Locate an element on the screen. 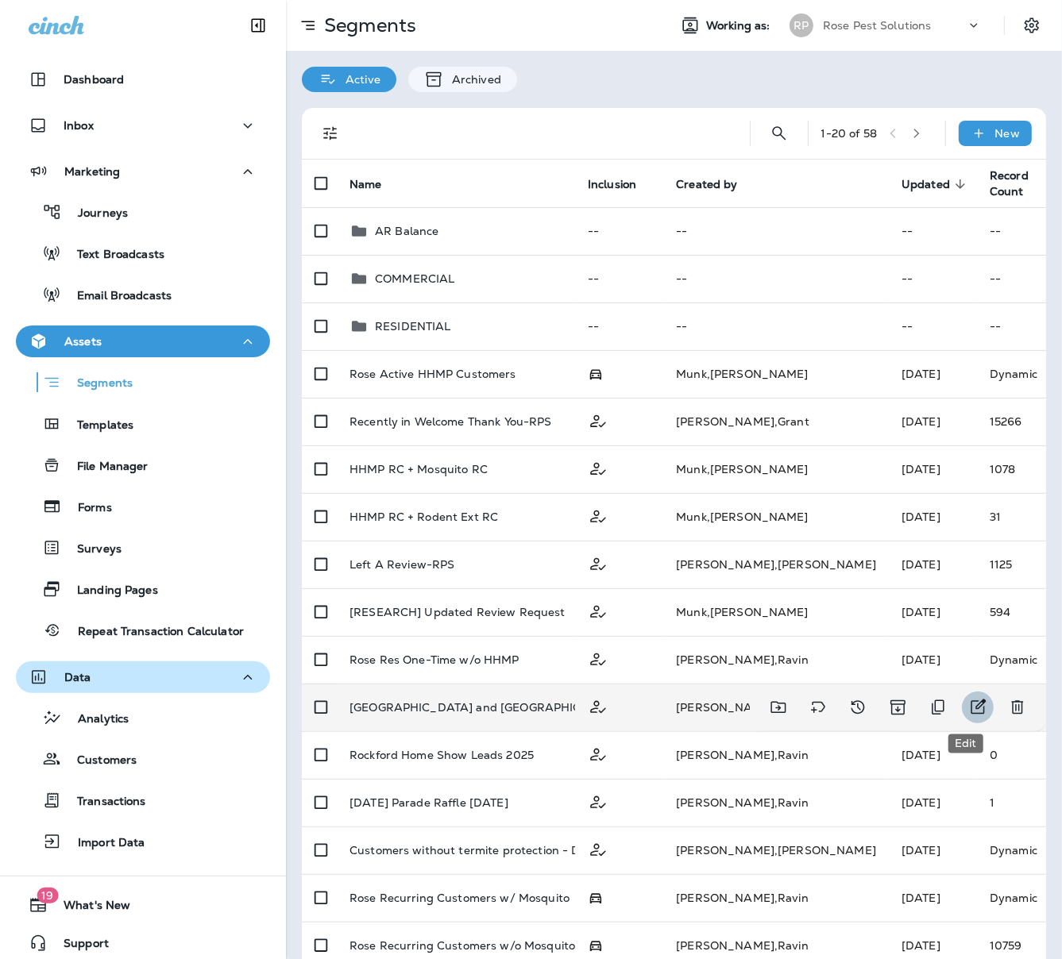 Image resolution: width=1062 pixels, height=959 pixels. p: Text Broadcasts is located at coordinates (113, 255).